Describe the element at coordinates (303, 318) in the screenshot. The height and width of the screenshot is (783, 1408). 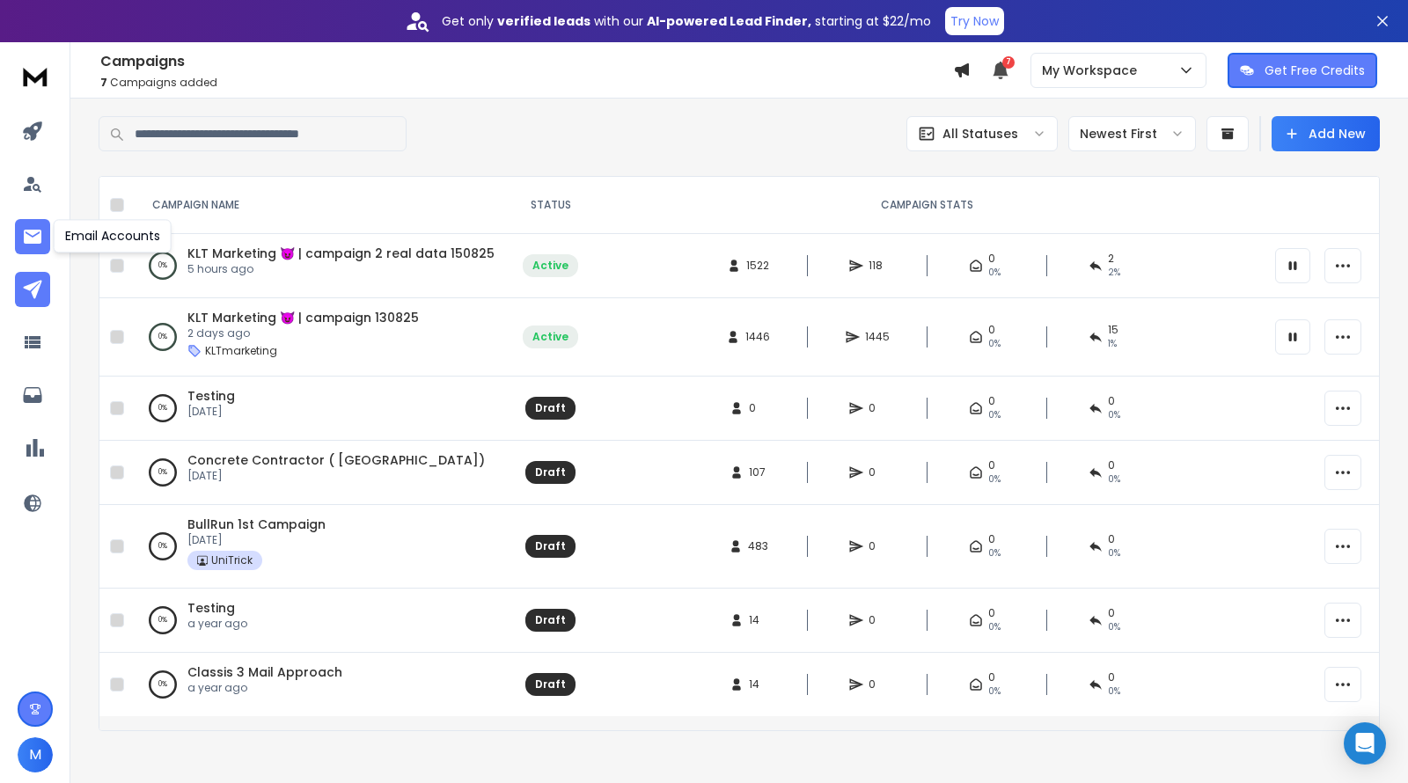
I see `span: KLT Marketing 😈 | campaign 130825` at that location.